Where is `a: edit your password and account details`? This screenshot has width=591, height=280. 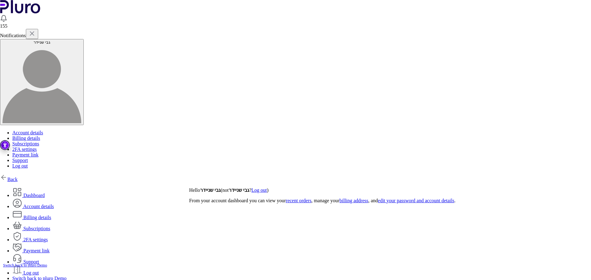
a: edit your password and account details is located at coordinates (416, 201).